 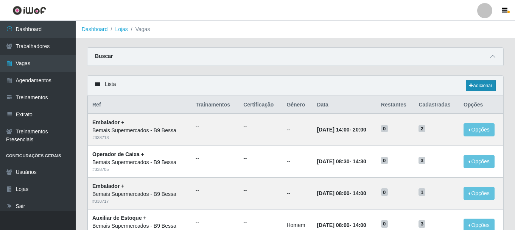 What do you see at coordinates (480, 85) in the screenshot?
I see `a: Adicionar` at bounding box center [480, 85].